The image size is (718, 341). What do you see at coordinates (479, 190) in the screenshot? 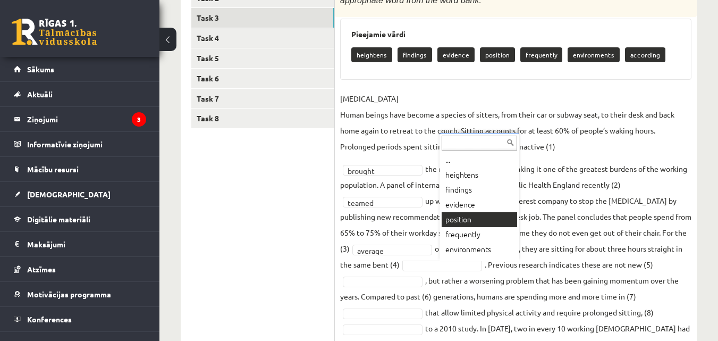
I see `div: findings` at bounding box center [479, 190].